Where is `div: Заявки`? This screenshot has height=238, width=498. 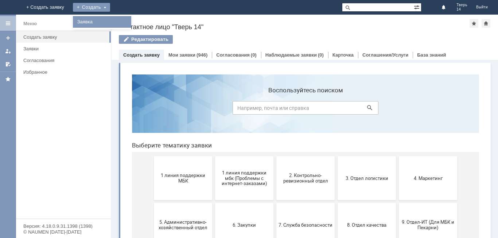 div: Заявки is located at coordinates (65, 49).